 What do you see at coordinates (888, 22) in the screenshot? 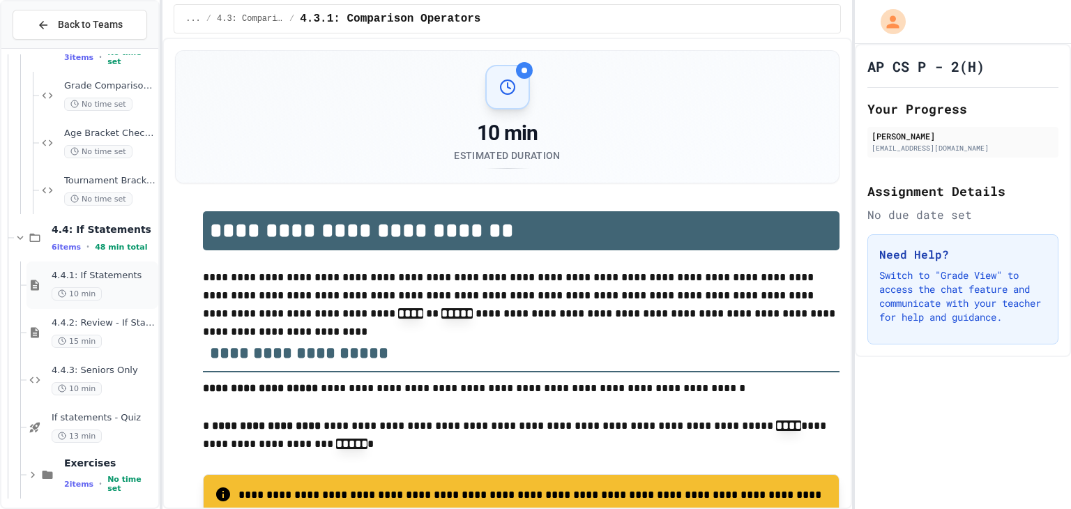
I see `div: My Account` at bounding box center [888, 22].